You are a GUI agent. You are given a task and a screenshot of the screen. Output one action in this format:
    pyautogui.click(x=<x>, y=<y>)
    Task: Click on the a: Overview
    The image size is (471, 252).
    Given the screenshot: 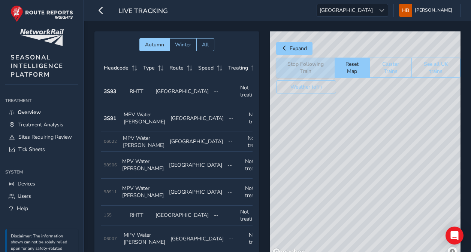 What is the action you would take?
    pyautogui.click(x=42, y=112)
    